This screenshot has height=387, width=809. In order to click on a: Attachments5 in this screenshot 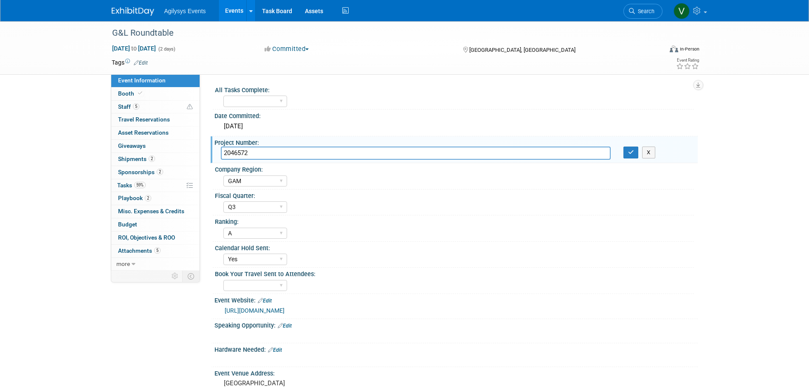, I will do `click(155, 251)`.